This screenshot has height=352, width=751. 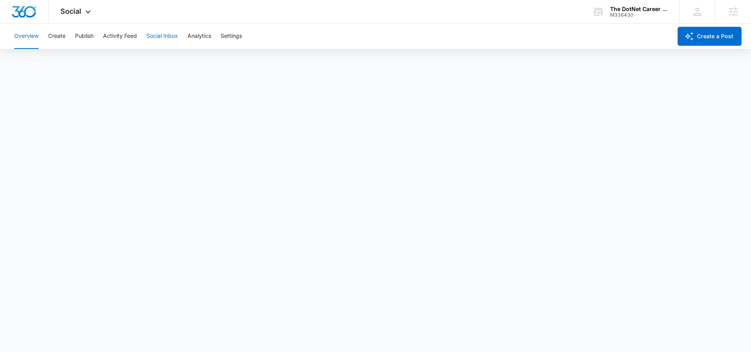 I want to click on span: Social, so click(x=71, y=11).